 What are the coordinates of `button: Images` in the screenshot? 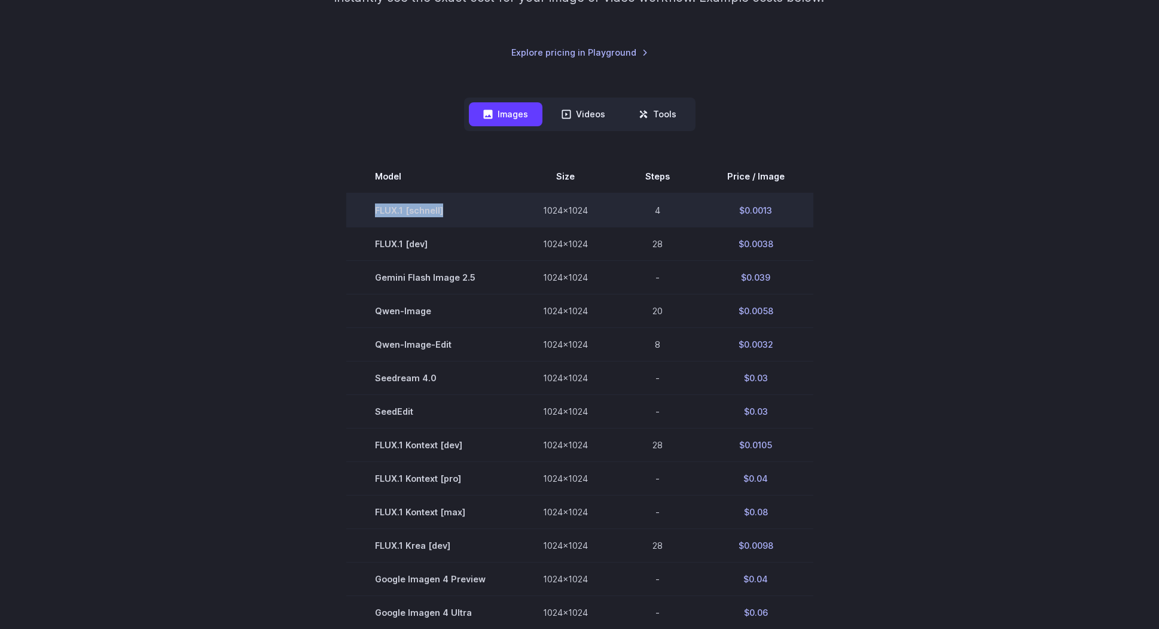 It's located at (505, 114).